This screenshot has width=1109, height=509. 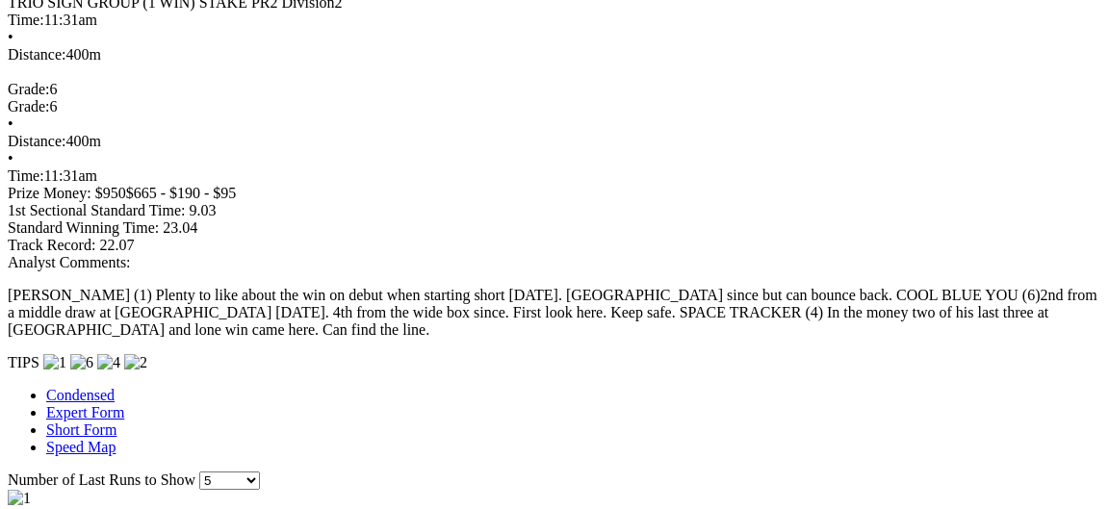 I want to click on span: 23.04, so click(x=180, y=227).